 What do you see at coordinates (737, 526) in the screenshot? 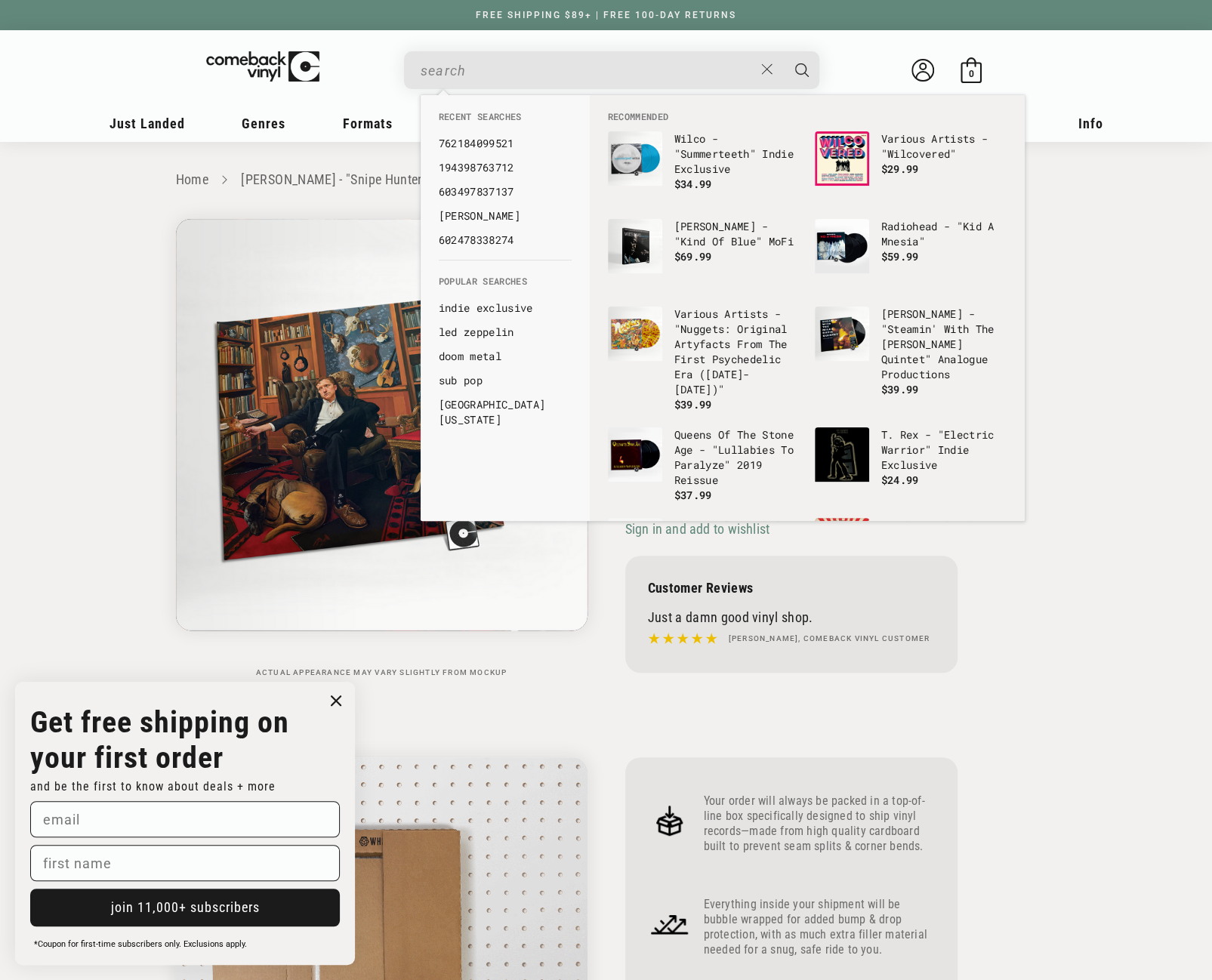
I see `p: The Beatles - "1"` at bounding box center [737, 526].